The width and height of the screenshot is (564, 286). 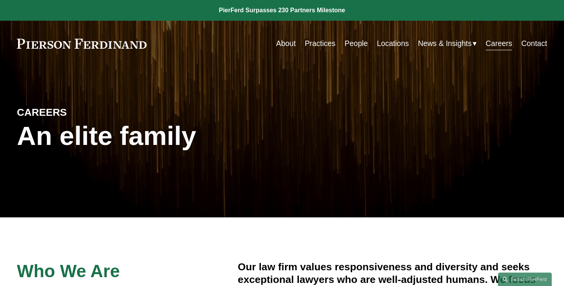 I want to click on a: Practices, so click(x=320, y=43).